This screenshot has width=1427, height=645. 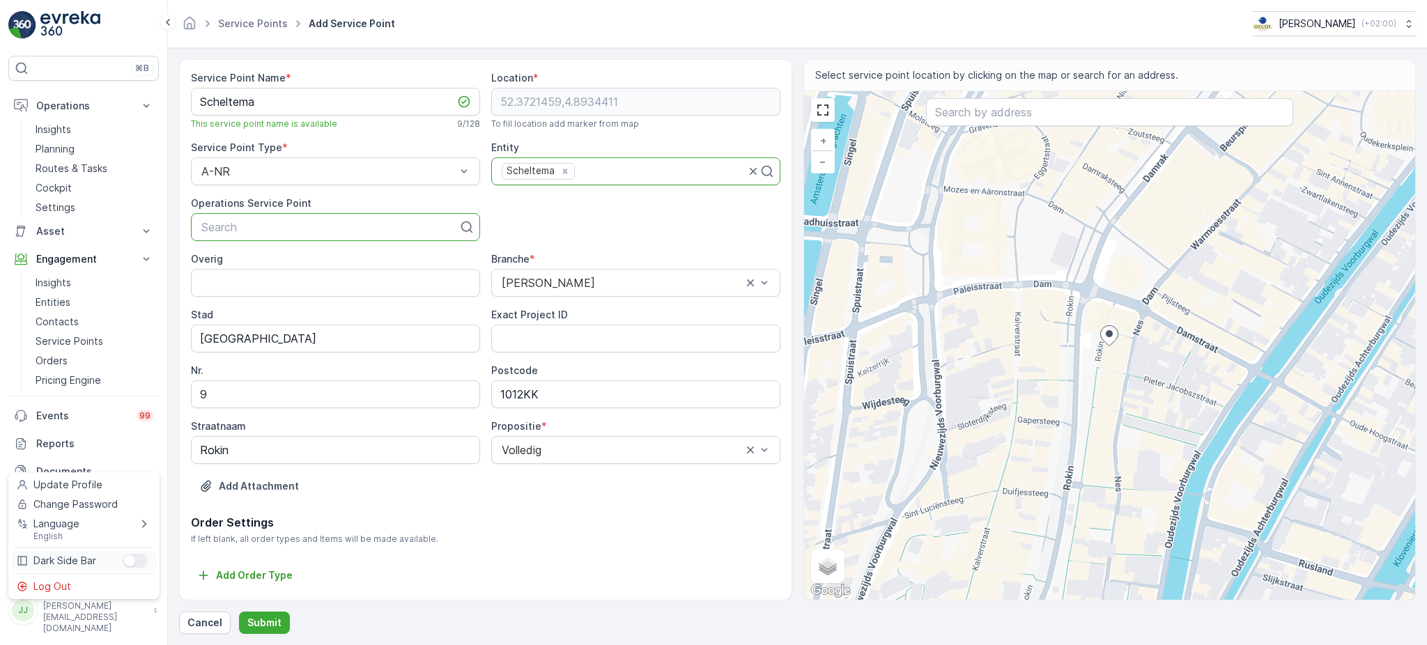 What do you see at coordinates (70, 25) in the screenshot?
I see `img: logo_light-DOdMpM7g.png` at bounding box center [70, 25].